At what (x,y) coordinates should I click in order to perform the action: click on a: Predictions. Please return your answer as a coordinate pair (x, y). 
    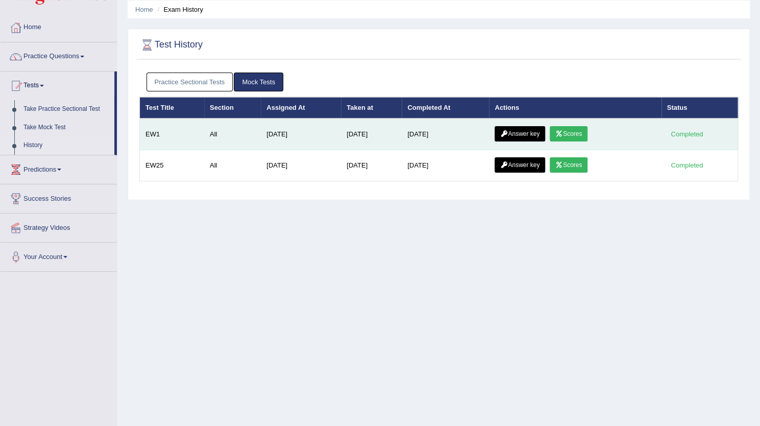
    Looking at the image, I should click on (59, 168).